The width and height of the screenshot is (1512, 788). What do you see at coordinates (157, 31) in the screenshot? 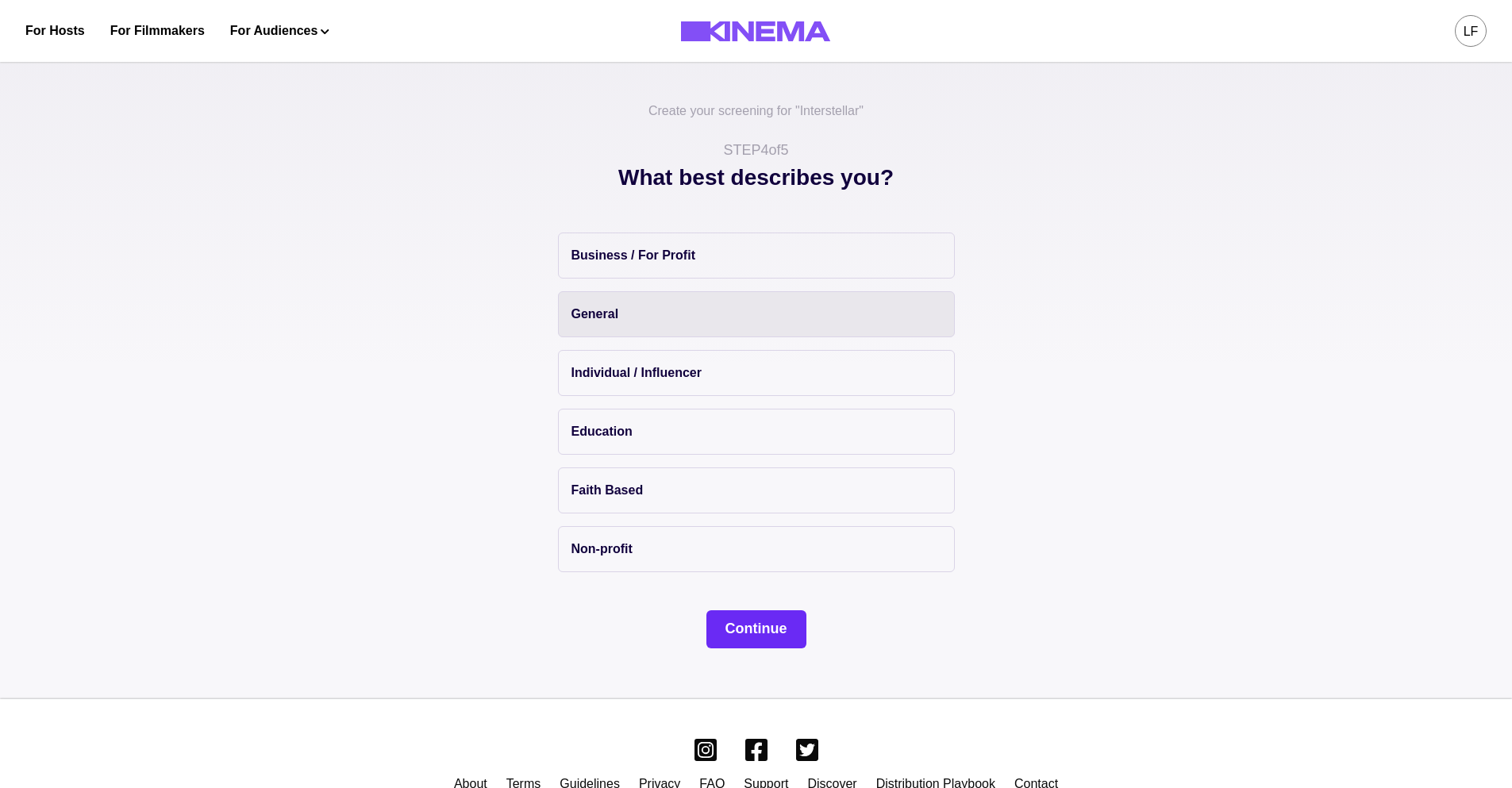
I see `a: For Filmmakers` at bounding box center [157, 31].